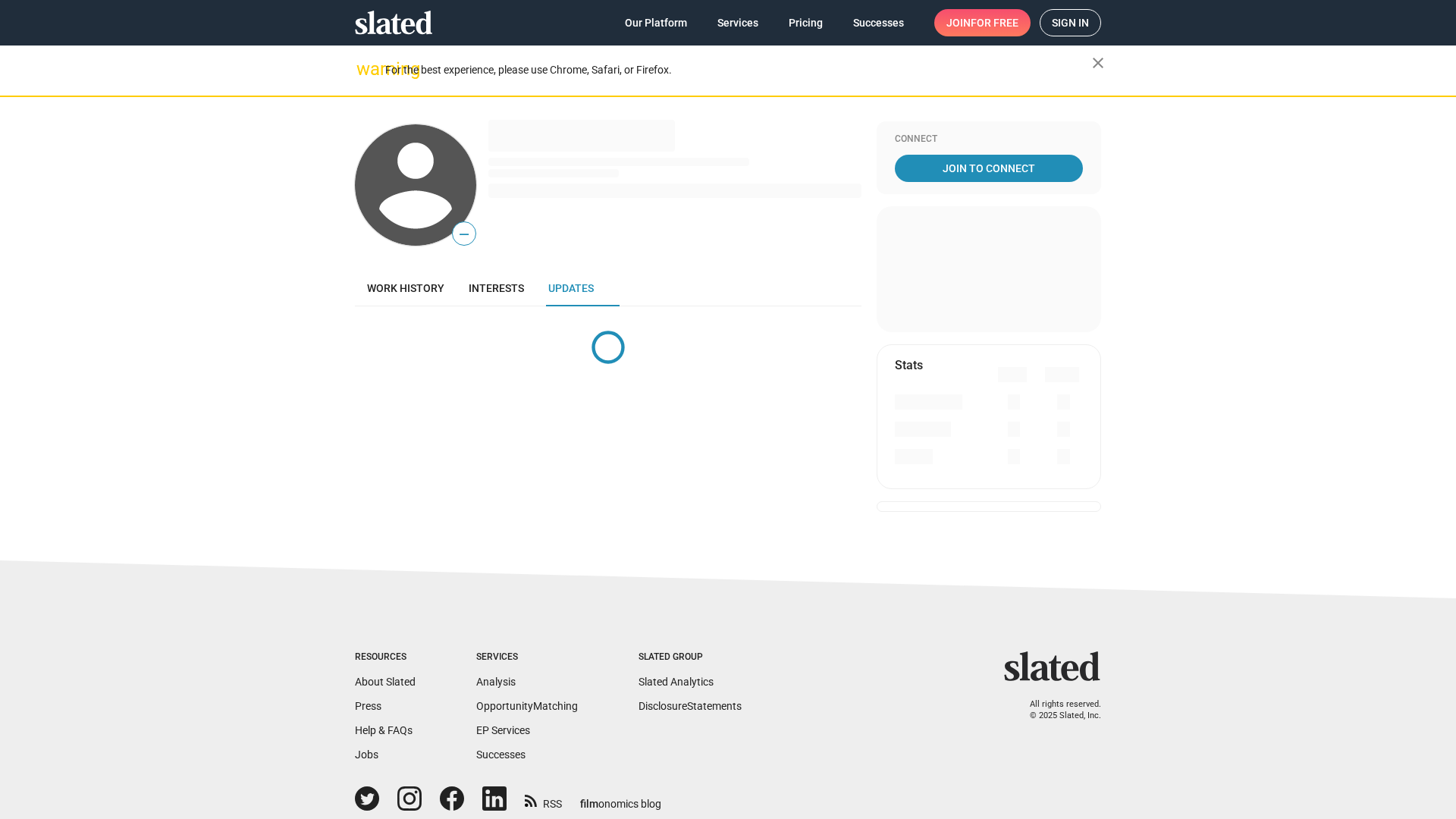 This screenshot has width=1456, height=819. Describe the element at coordinates (590, 804) in the screenshot. I see `span: film` at that location.